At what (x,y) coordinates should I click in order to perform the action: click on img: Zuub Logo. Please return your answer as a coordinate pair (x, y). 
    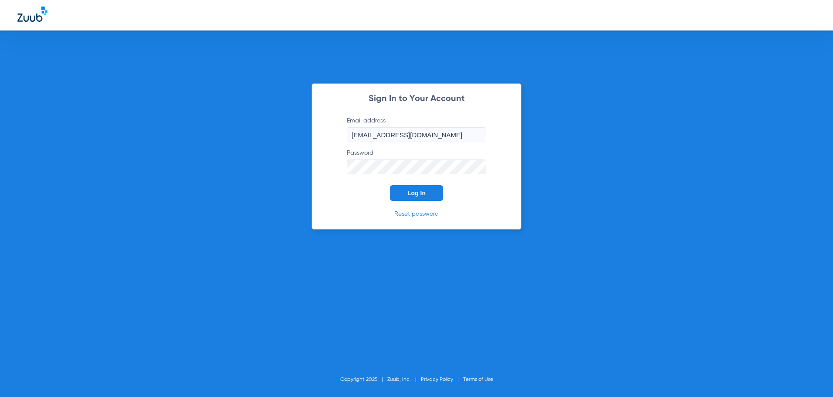
    Looking at the image, I should click on (32, 14).